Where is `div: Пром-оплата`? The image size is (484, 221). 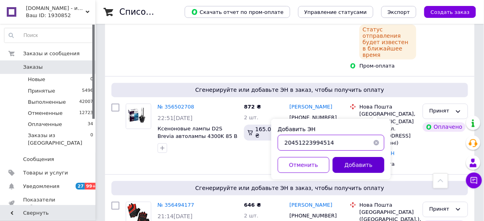 div: Пром-оплата is located at coordinates (388, 66).